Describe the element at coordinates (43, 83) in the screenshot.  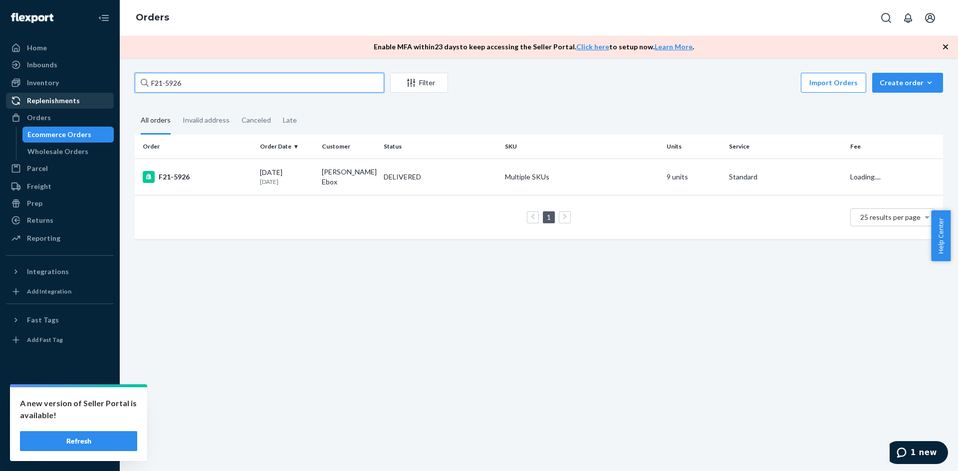
I see `div: Inventory` at that location.